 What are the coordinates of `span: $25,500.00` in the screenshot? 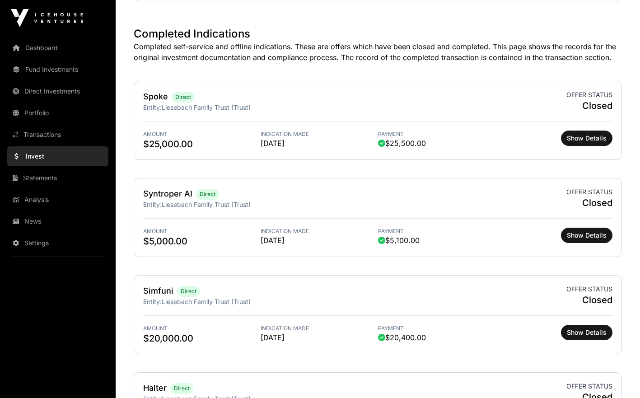 It's located at (402, 143).